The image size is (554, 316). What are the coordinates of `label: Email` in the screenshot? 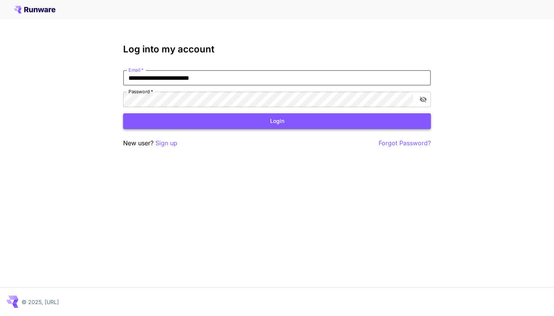 It's located at (136, 70).